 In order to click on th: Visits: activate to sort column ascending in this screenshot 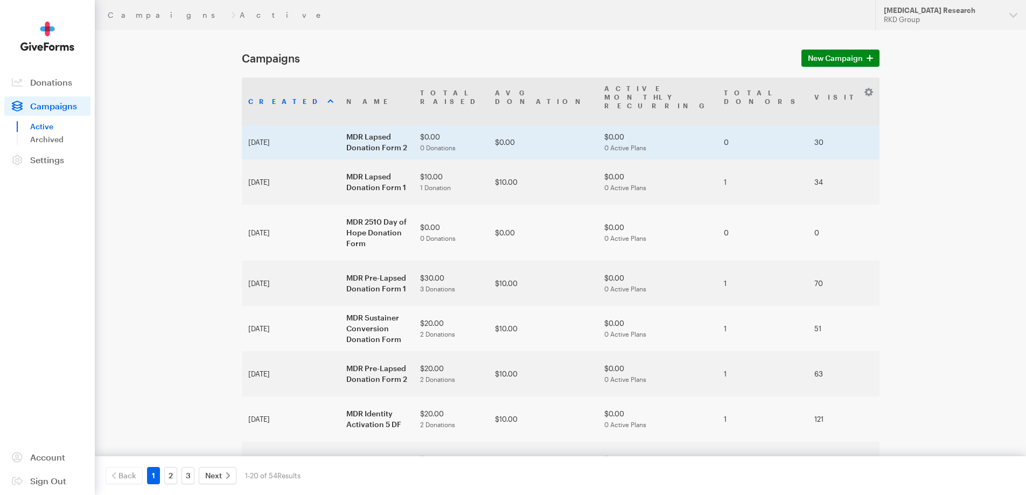, I will do `click(843, 101)`.